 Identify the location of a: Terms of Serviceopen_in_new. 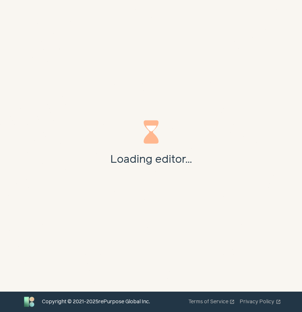
(212, 302).